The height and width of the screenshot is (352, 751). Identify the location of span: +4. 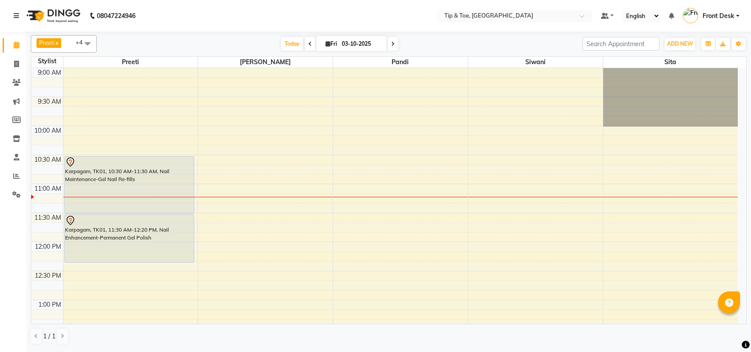
(82, 42).